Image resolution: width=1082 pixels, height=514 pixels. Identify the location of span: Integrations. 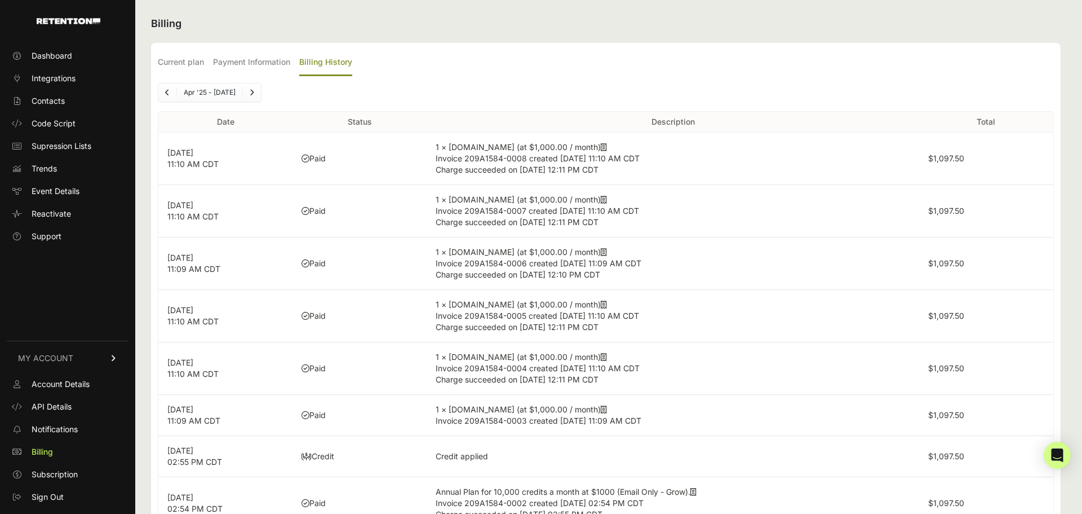
(54, 78).